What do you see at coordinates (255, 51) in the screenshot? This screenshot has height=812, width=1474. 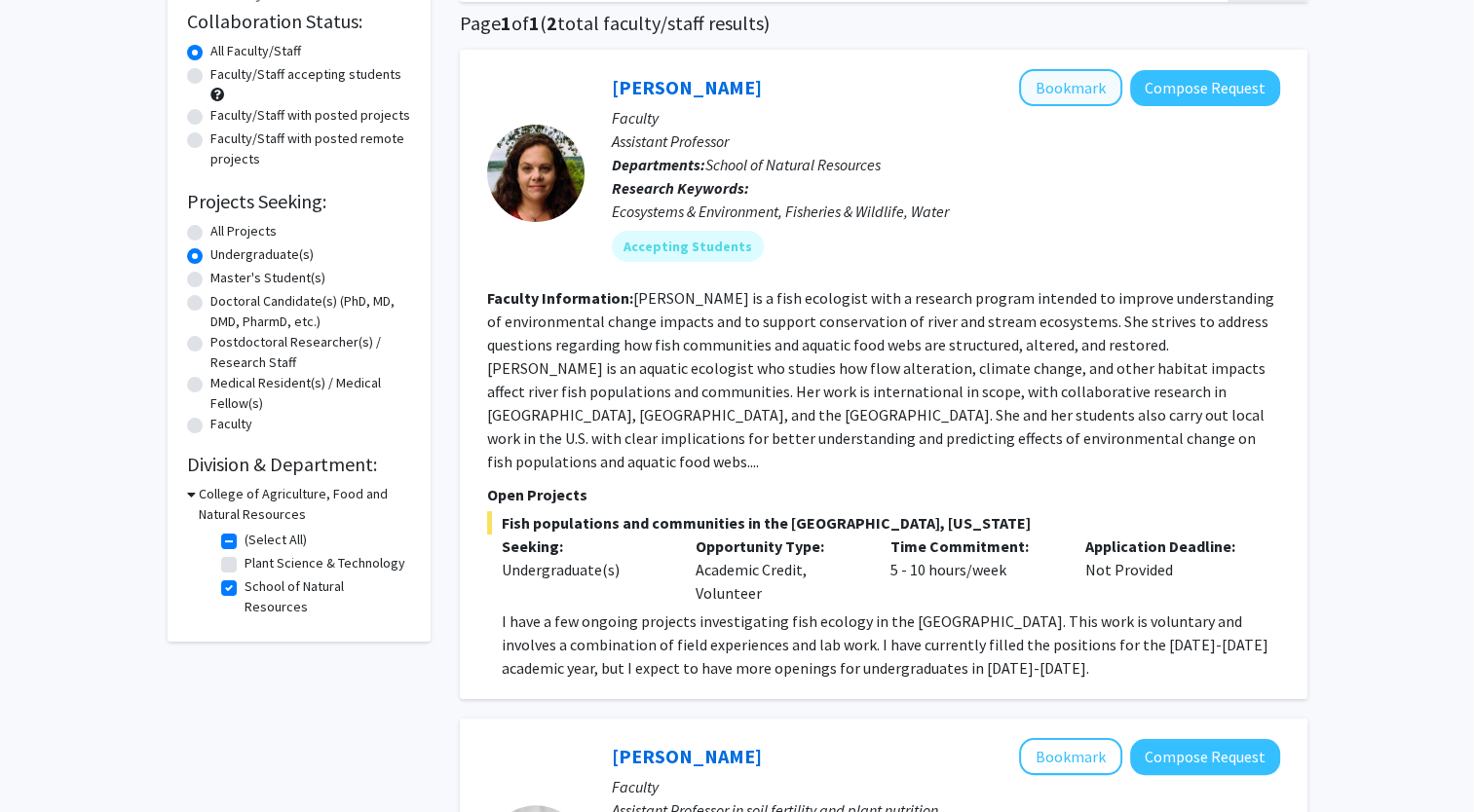 I see `label: All Faculty/Staff` at bounding box center [255, 51].